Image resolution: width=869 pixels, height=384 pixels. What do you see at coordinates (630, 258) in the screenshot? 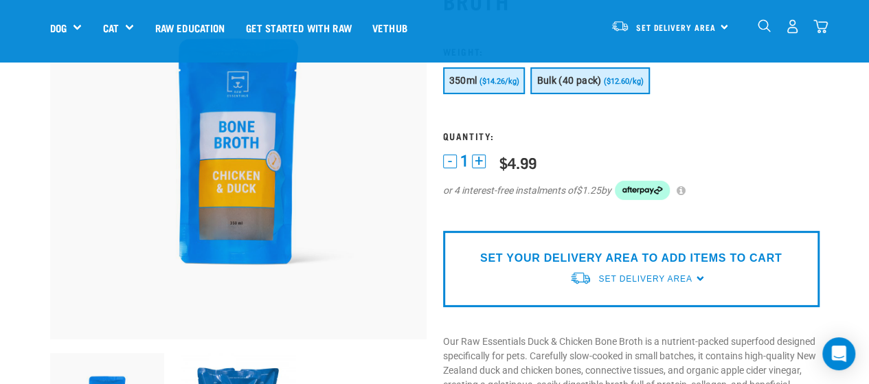
I see `p: SET YOUR DELIVERY AREA TO ADD ITEMS TO CART` at bounding box center [630, 258].